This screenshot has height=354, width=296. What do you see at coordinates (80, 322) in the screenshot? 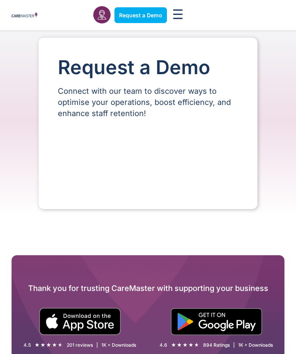
I see `img: small black download on the apple app store button.` at bounding box center [80, 322].